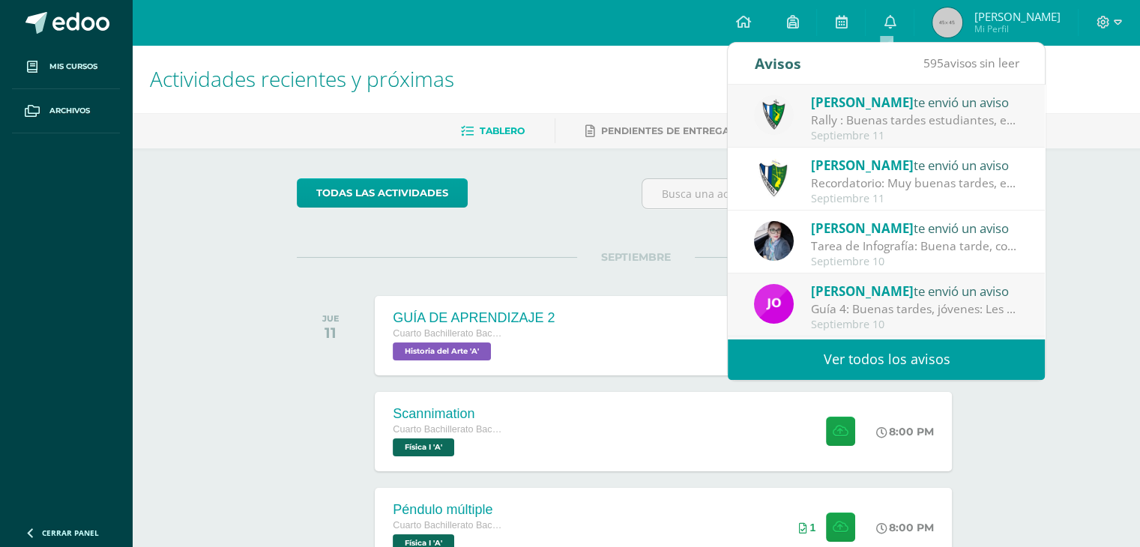 The height and width of the screenshot is (547, 1140). What do you see at coordinates (449, 414) in the screenshot?
I see `div: Scannimation` at bounding box center [449, 414].